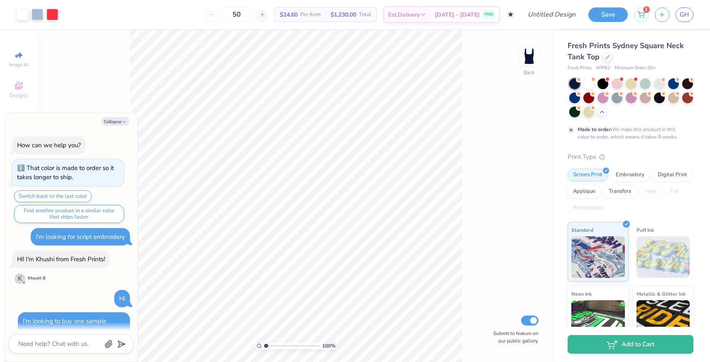 The height and width of the screenshot is (362, 710). Describe the element at coordinates (122, 299) in the screenshot. I see `div: Hi` at that location.